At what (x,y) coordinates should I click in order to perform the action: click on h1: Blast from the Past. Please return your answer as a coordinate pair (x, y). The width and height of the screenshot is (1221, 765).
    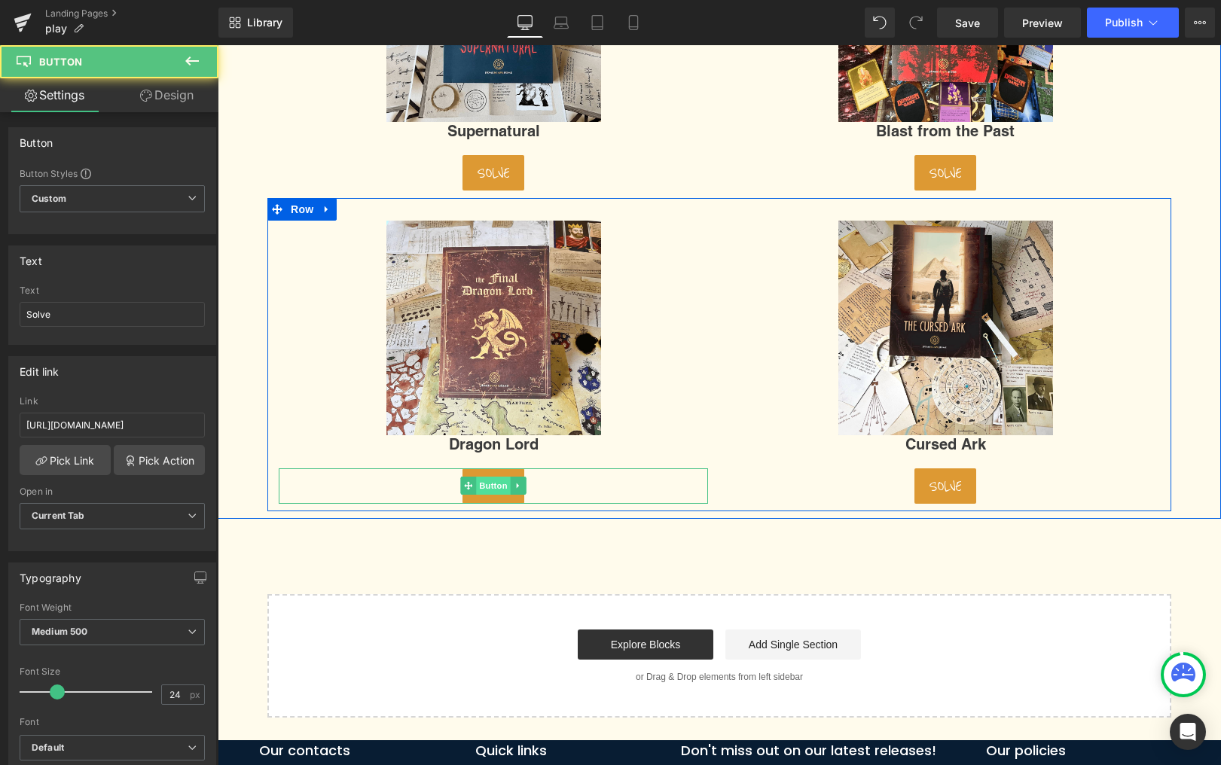
    Looking at the image, I should click on (728, 86).